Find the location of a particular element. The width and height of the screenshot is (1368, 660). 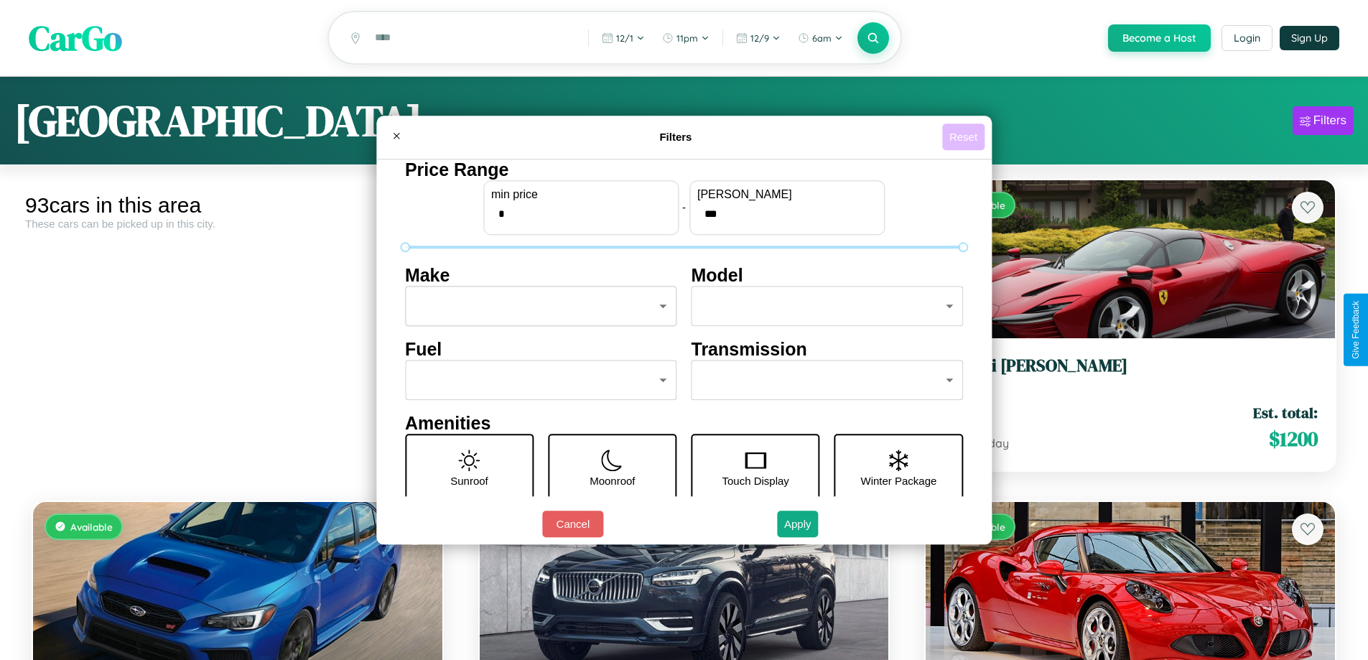

button: 12/9 is located at coordinates (758, 38).